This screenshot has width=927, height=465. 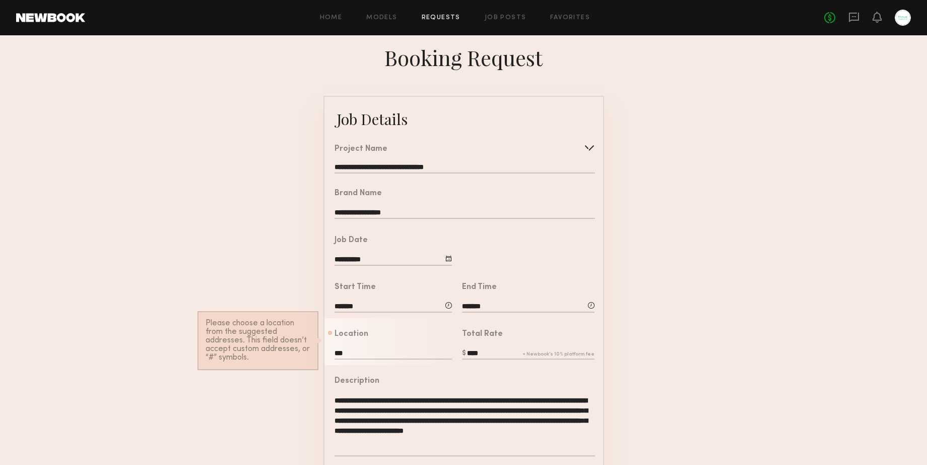 What do you see at coordinates (479, 287) in the screenshot?
I see `div: End Time` at bounding box center [479, 287].